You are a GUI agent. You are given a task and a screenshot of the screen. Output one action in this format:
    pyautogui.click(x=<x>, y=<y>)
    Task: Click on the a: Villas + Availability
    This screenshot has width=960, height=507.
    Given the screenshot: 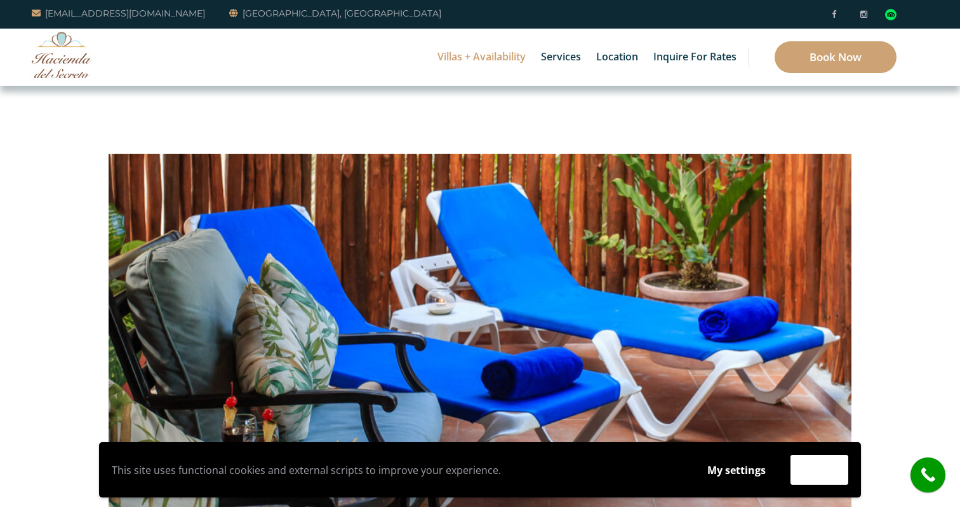 What is the action you would take?
    pyautogui.click(x=481, y=57)
    